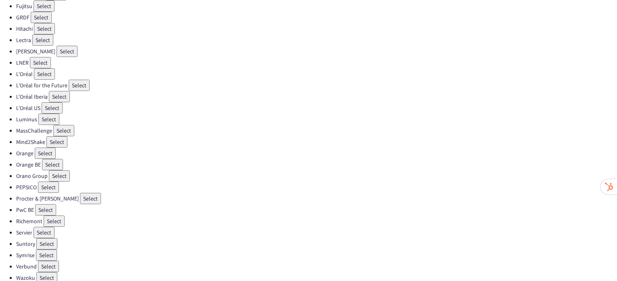  Describe the element at coordinates (317, 176) in the screenshot. I see `li: Orano Group` at that location.